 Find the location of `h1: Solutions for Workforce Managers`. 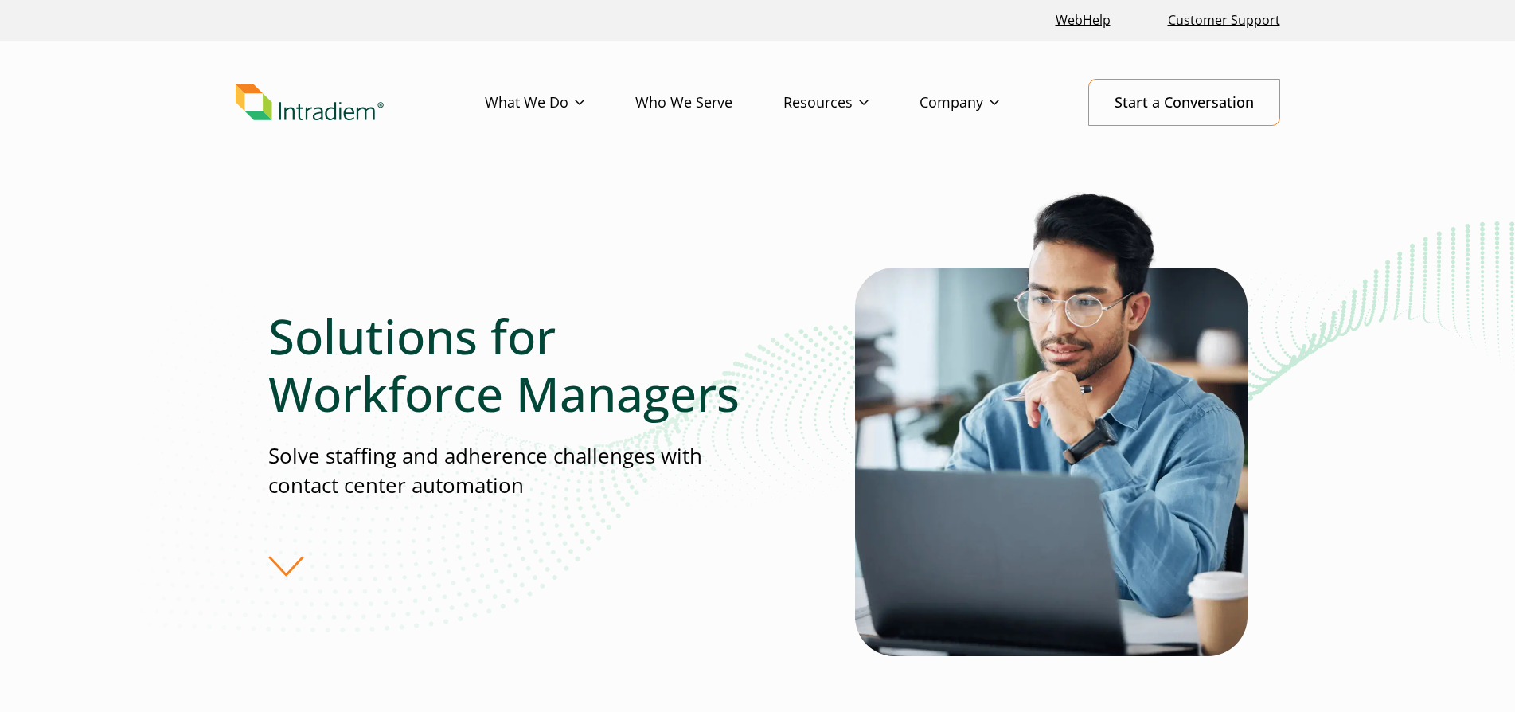

h1: Solutions for Workforce Managers is located at coordinates (513, 365).